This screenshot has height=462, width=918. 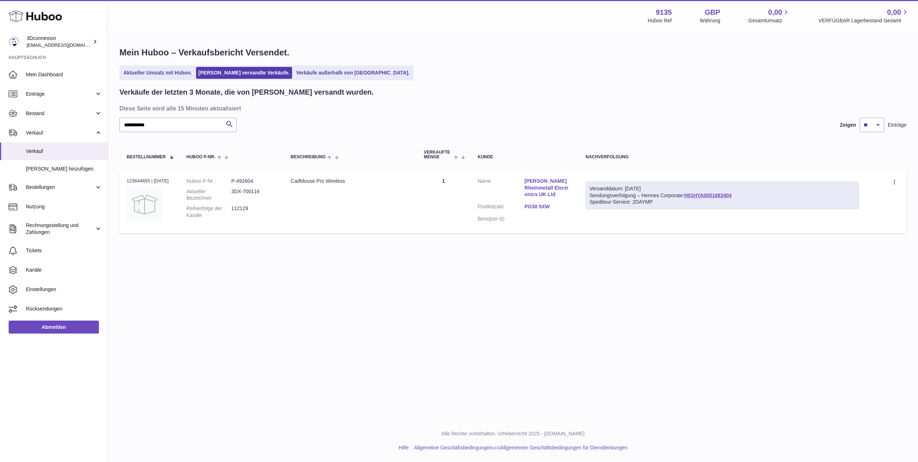 What do you see at coordinates (209, 212) in the screenshot?
I see `dt: Reihenfolge der Kanäle` at bounding box center [209, 212].